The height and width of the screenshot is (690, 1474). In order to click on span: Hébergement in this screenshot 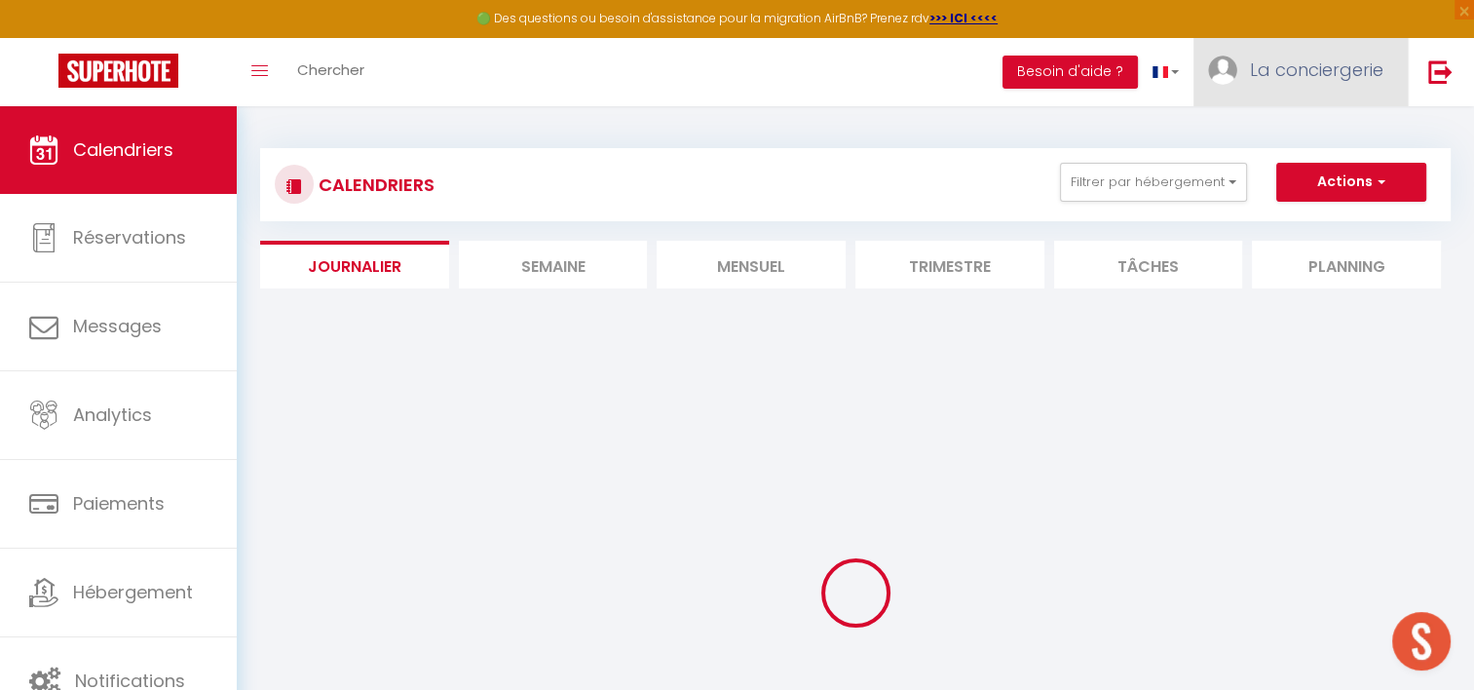, I will do `click(133, 591)`.